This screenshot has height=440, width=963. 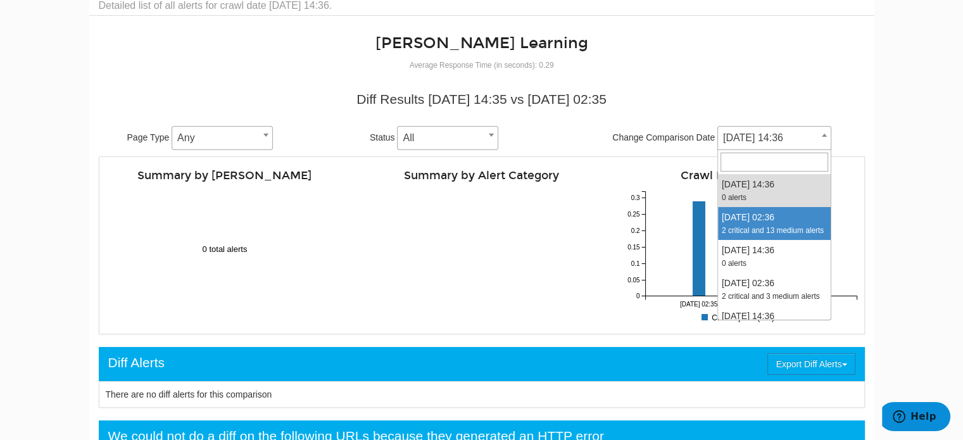 What do you see at coordinates (482, 175) in the screenshot?
I see `h4: Summary by Alert Category` at bounding box center [482, 175].